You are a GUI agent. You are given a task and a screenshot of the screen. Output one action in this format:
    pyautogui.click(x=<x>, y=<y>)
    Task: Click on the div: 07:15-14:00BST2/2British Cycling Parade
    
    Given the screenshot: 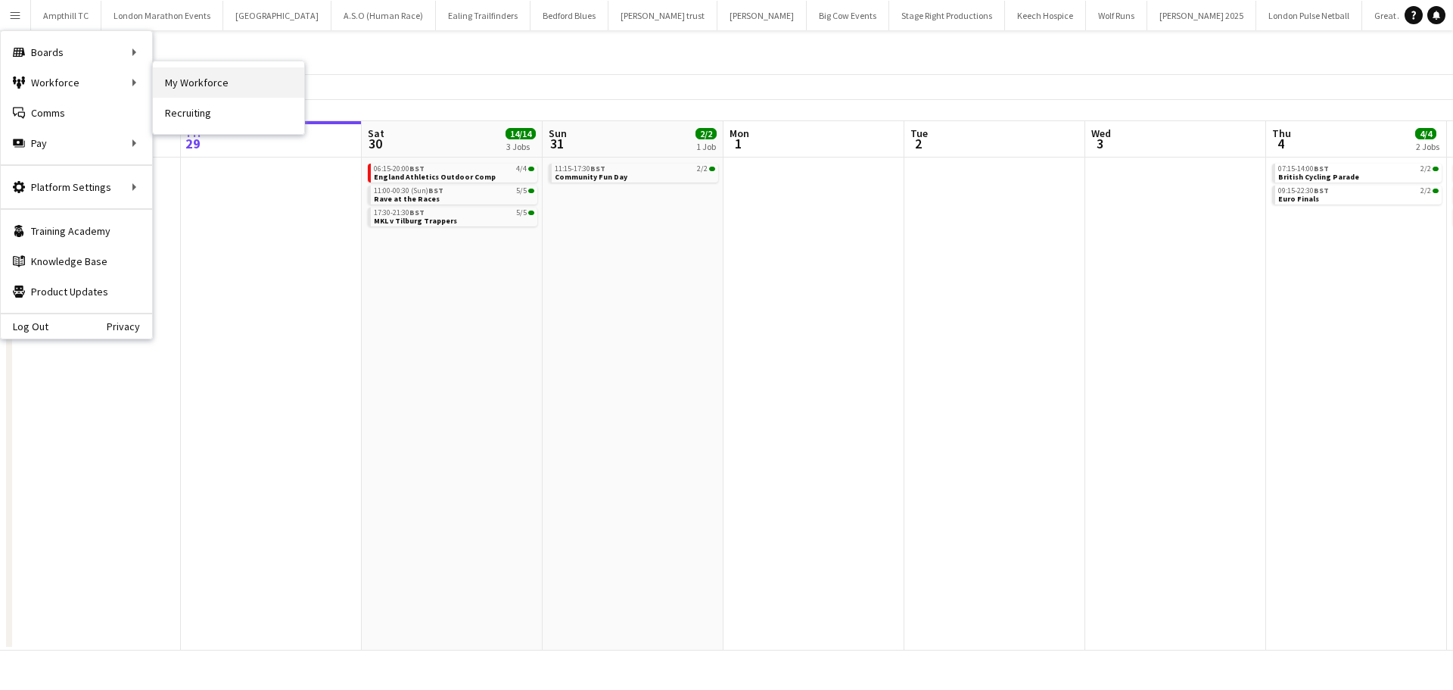 What is the action you would take?
    pyautogui.click(x=1357, y=174)
    